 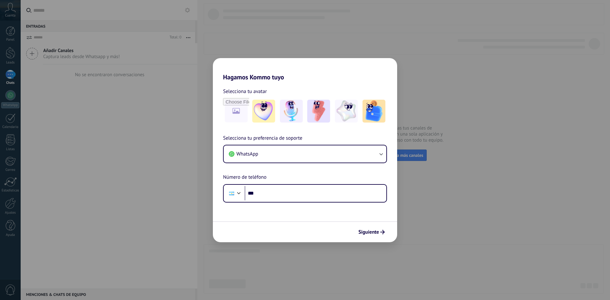 What do you see at coordinates (263, 138) in the screenshot?
I see `span: Selecciona tu preferencia de soporte` at bounding box center [263, 138].